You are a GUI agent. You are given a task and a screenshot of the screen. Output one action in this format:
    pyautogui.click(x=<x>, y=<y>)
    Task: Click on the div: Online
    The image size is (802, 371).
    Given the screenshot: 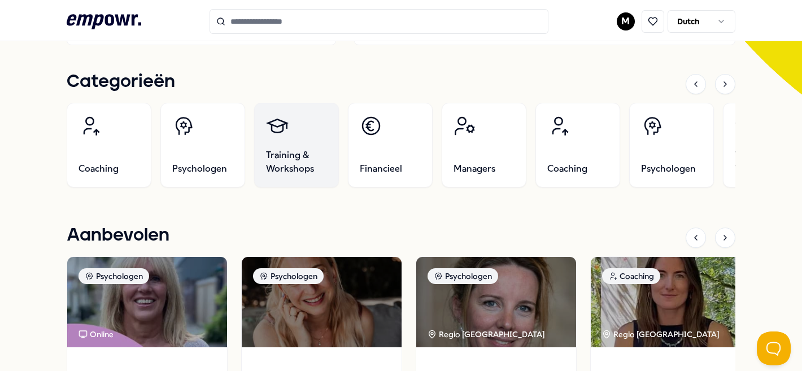 What is the action you would take?
    pyautogui.click(x=96, y=334)
    